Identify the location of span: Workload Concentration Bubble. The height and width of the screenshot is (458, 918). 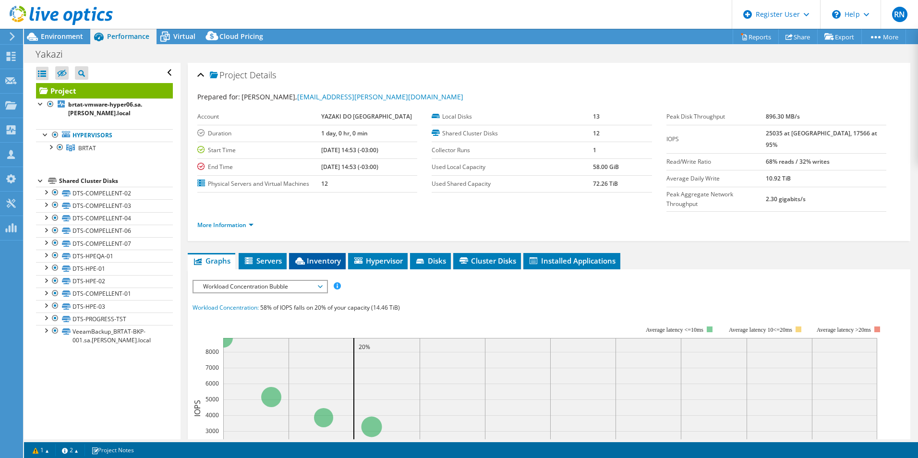
(260, 286).